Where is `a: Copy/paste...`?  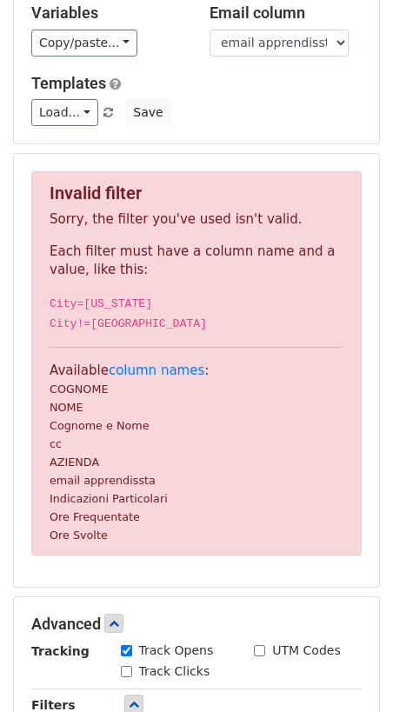 a: Copy/paste... is located at coordinates (84, 43).